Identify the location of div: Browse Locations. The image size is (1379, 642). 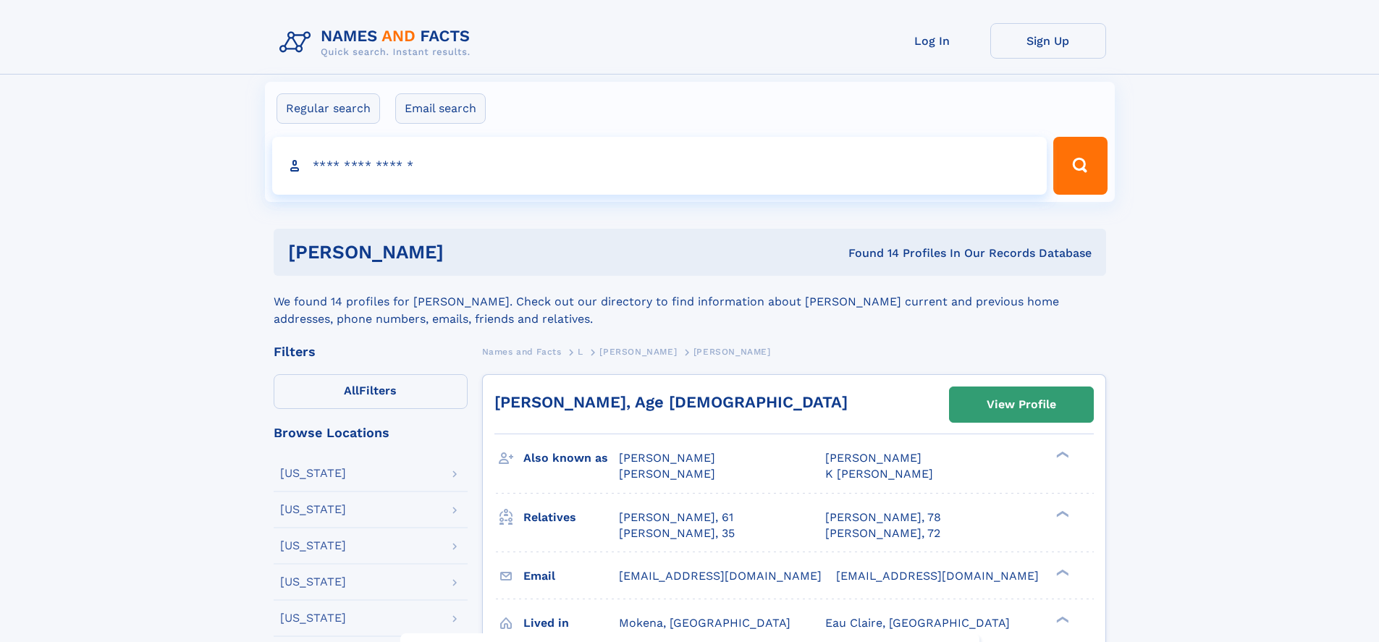
(371, 433).